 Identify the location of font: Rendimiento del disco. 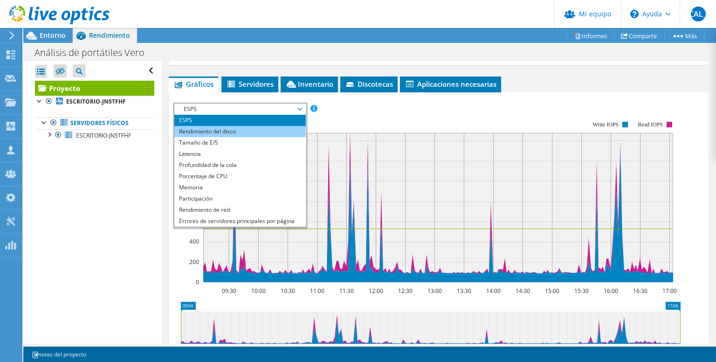
(208, 131).